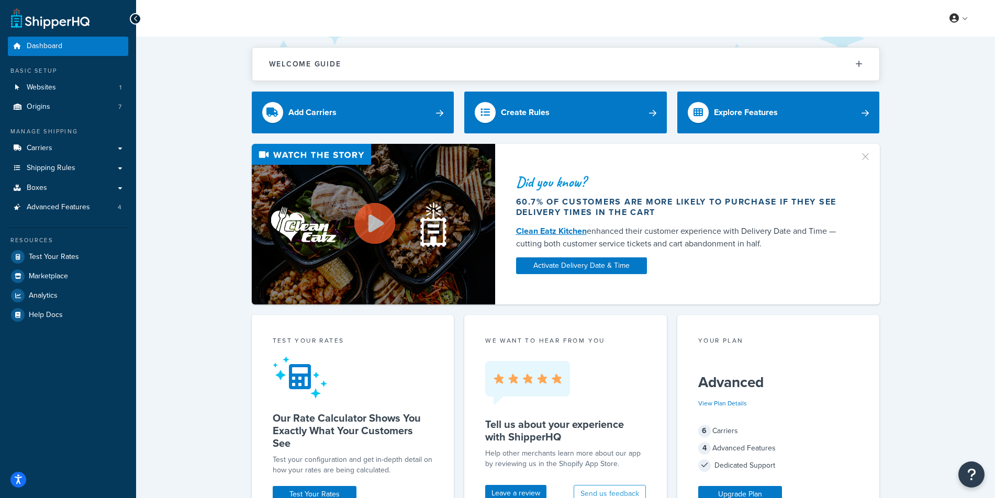 This screenshot has height=498, width=995. I want to click on span: Marketplace, so click(48, 276).